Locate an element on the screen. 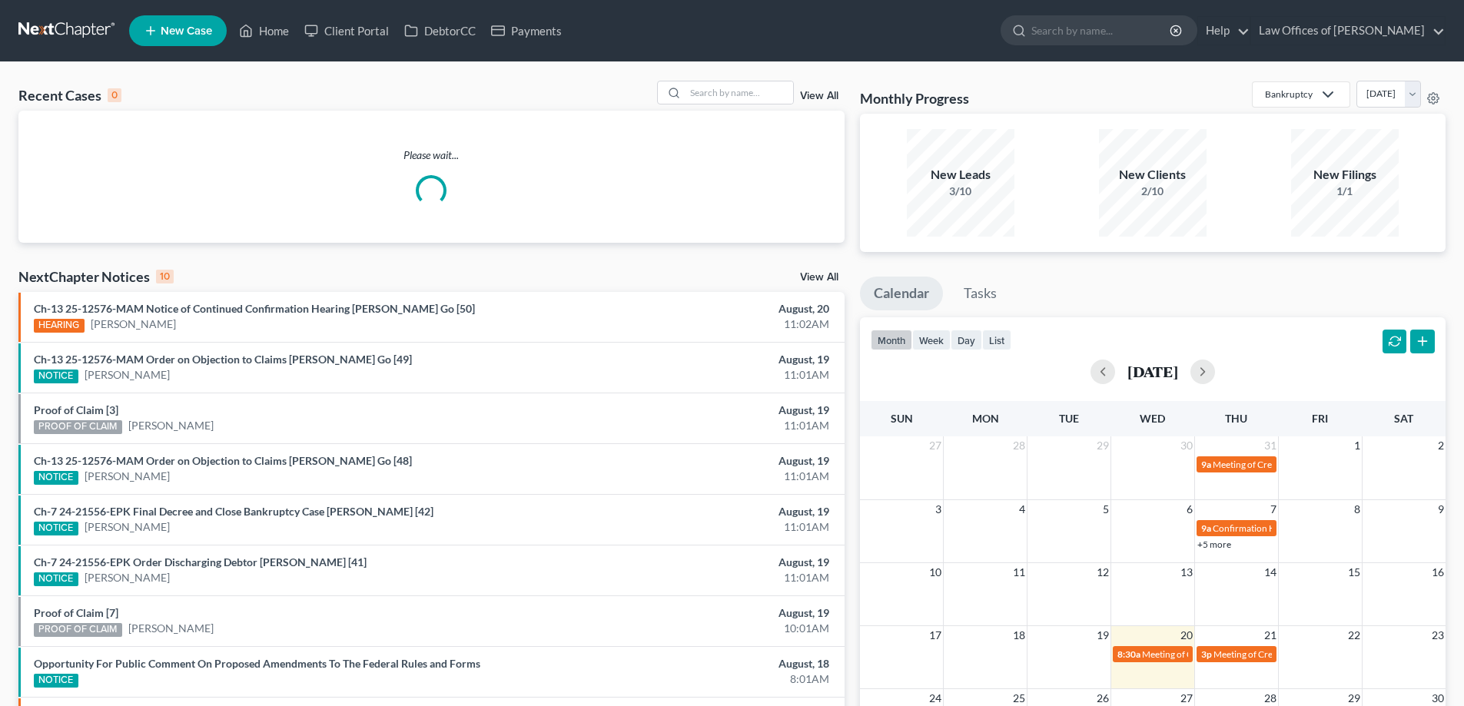 The width and height of the screenshot is (1464, 706). a: Calendar is located at coordinates (902, 294).